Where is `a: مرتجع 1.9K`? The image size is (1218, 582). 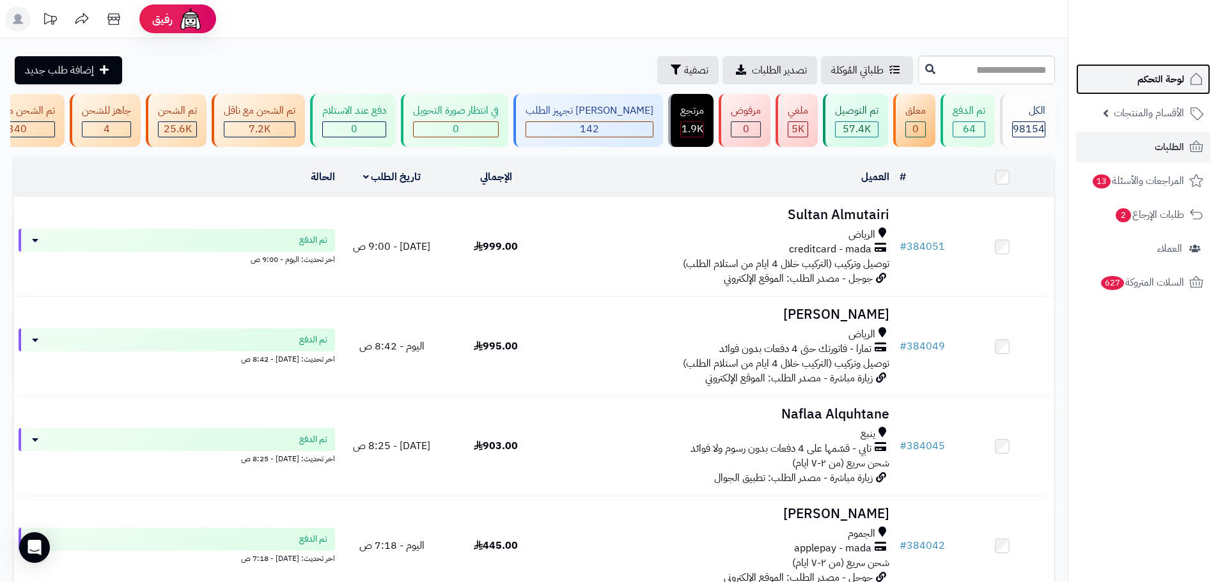 a: مرتجع 1.9K is located at coordinates (690, 120).